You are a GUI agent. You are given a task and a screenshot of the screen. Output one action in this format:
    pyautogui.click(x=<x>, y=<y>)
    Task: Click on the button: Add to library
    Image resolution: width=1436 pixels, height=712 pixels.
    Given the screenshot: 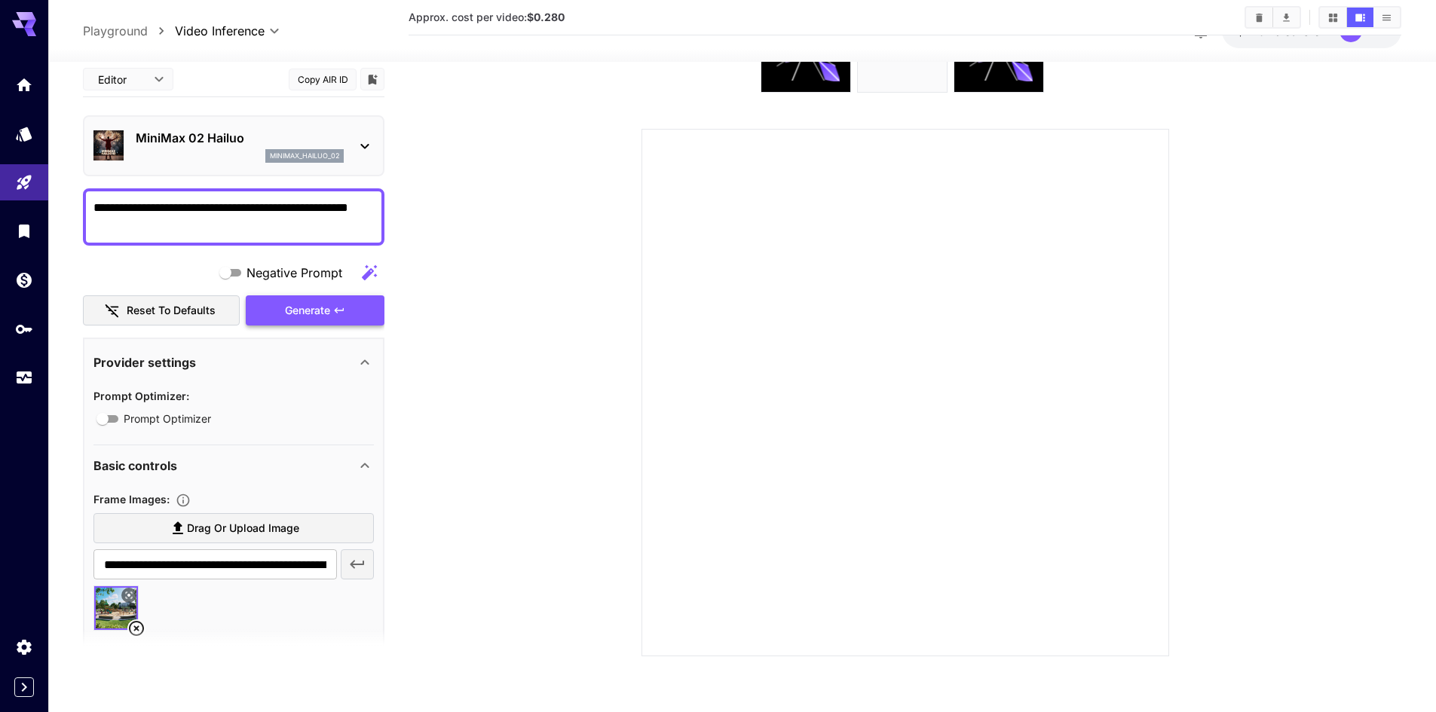 What is the action you would take?
    pyautogui.click(x=372, y=79)
    